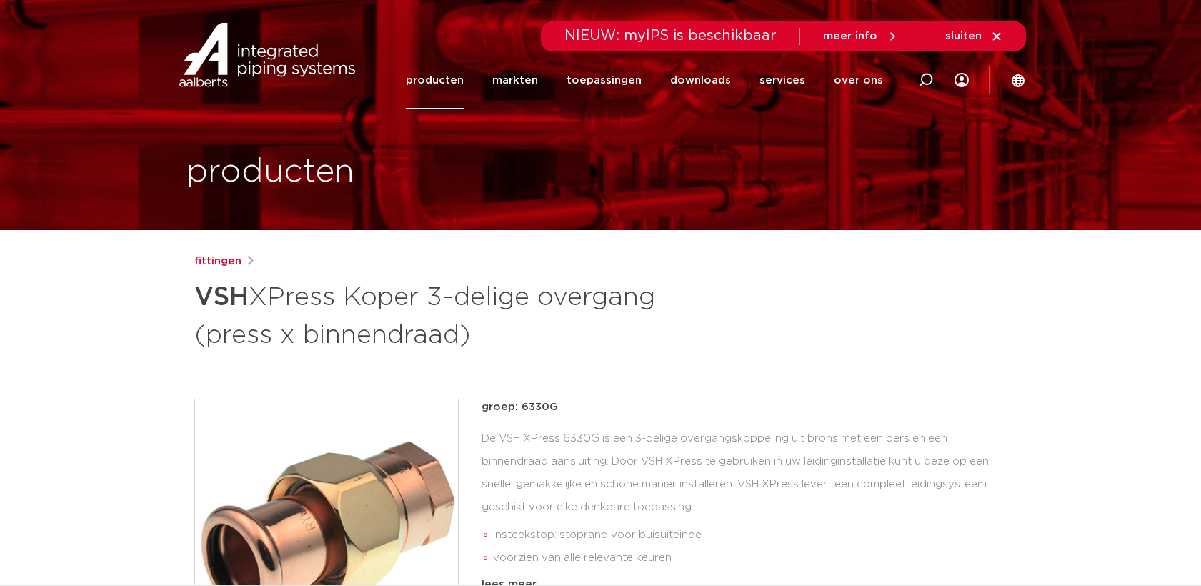  Describe the element at coordinates (861, 36) in the screenshot. I see `a: meer info` at that location.